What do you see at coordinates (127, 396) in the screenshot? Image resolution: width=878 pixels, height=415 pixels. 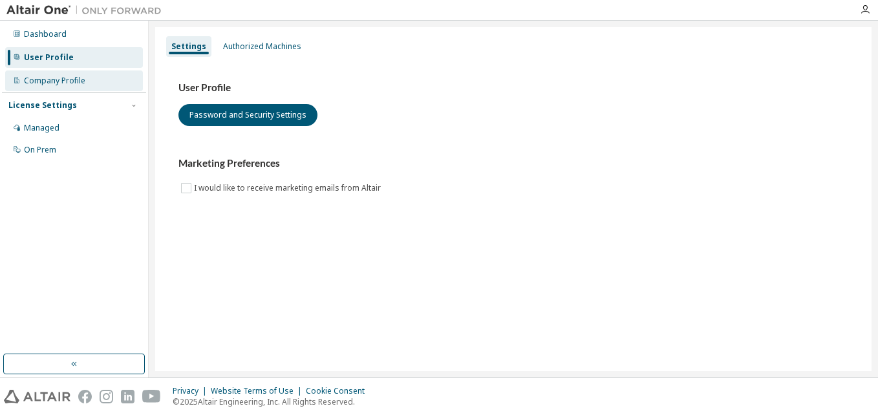 I see `img: linkedin.svg` at bounding box center [127, 396].